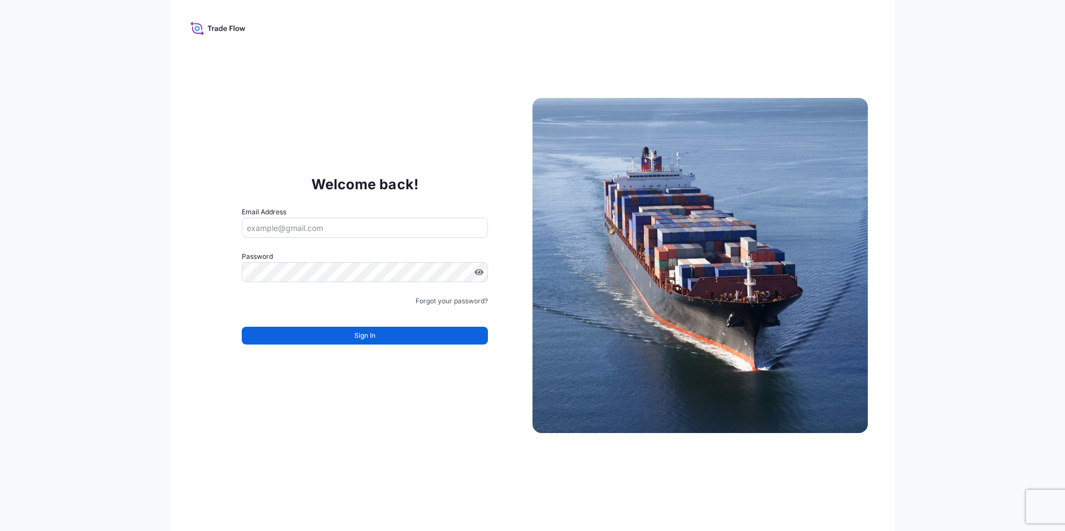  Describe the element at coordinates (479, 272) in the screenshot. I see `button: Show password` at that location.